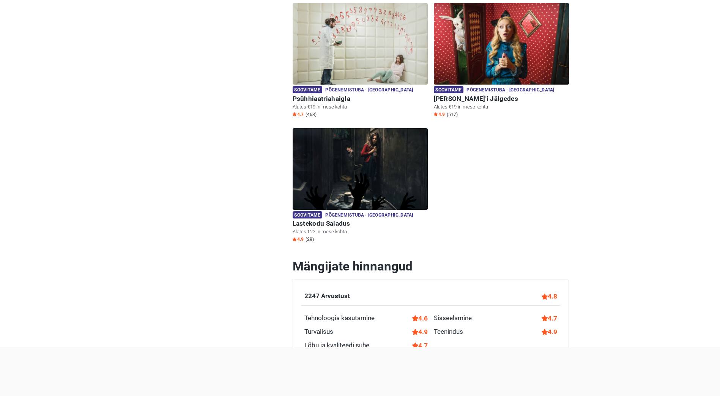 The width and height of the screenshot is (720, 396). I want to click on div: Lõbu ja kvaliteedi suhe, so click(337, 346).